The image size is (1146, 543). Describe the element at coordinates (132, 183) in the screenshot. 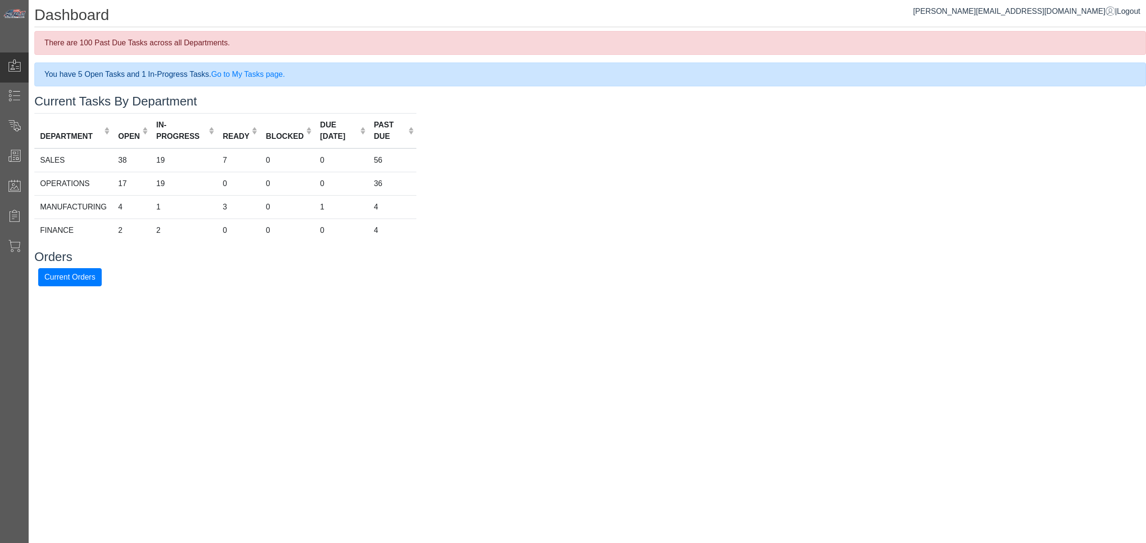

I see `td: 17` at that location.